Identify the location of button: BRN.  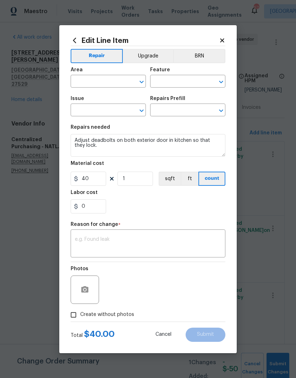
(199, 56).